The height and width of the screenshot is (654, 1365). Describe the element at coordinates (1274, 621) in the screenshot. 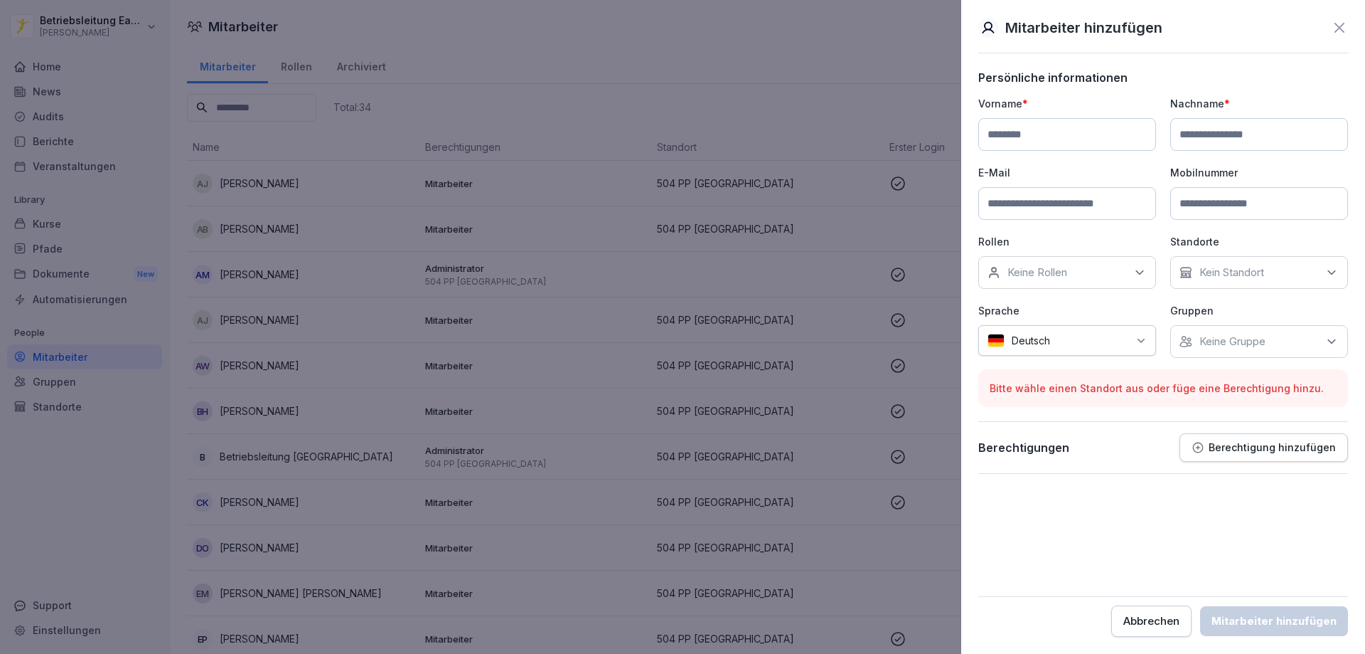

I see `button: Mitarbeiter hinzufügen` at that location.